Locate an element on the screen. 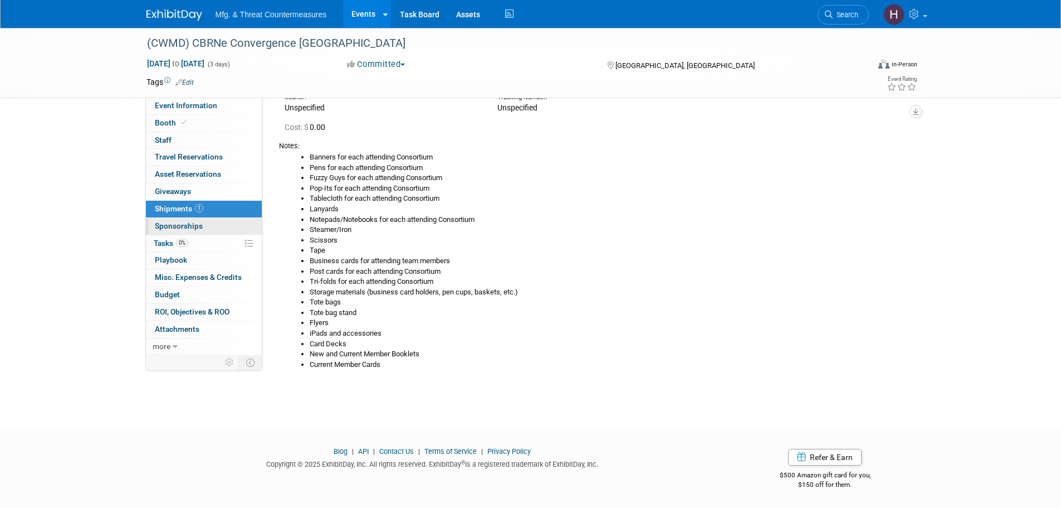  img: Hillary Hawkins is located at coordinates (894, 14).